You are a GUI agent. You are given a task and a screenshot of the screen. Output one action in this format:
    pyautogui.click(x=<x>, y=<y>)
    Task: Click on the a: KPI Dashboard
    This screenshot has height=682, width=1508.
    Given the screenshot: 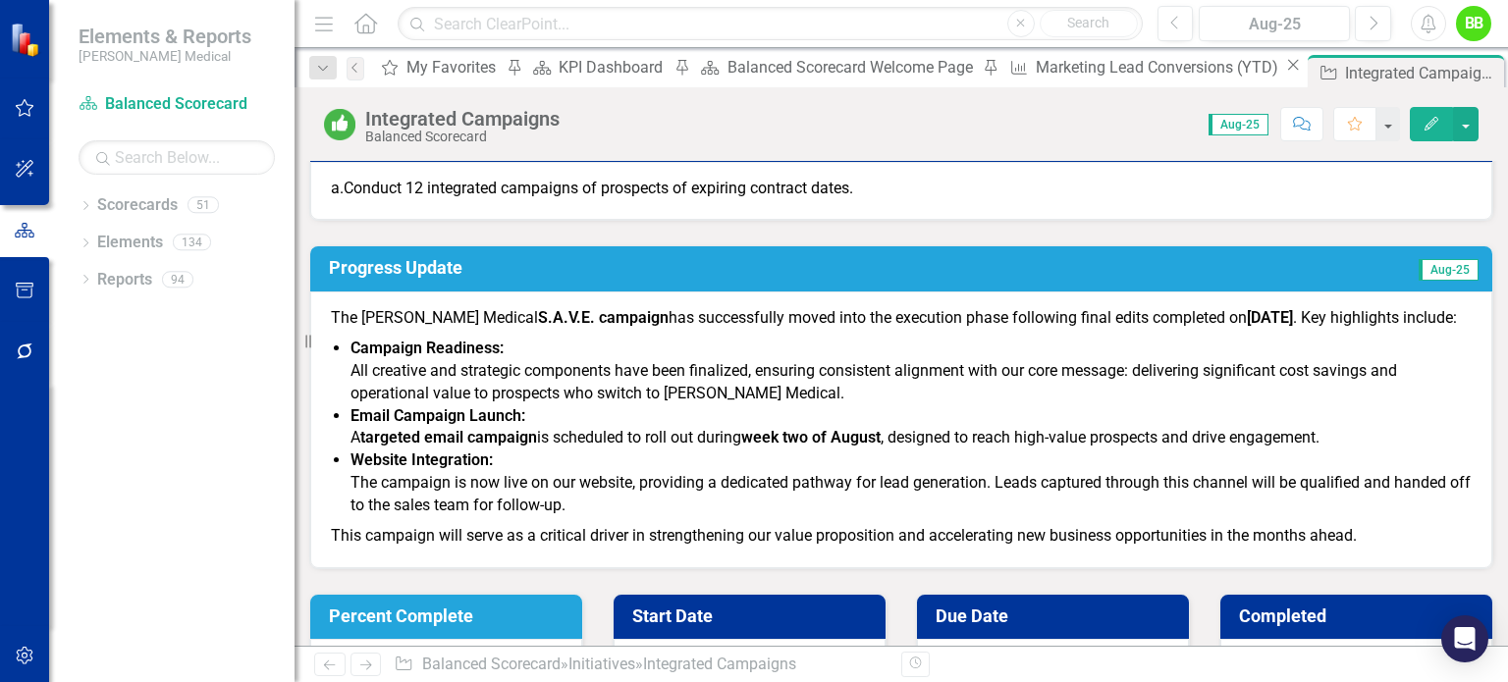 What is the action you would take?
    pyautogui.click(x=597, y=67)
    